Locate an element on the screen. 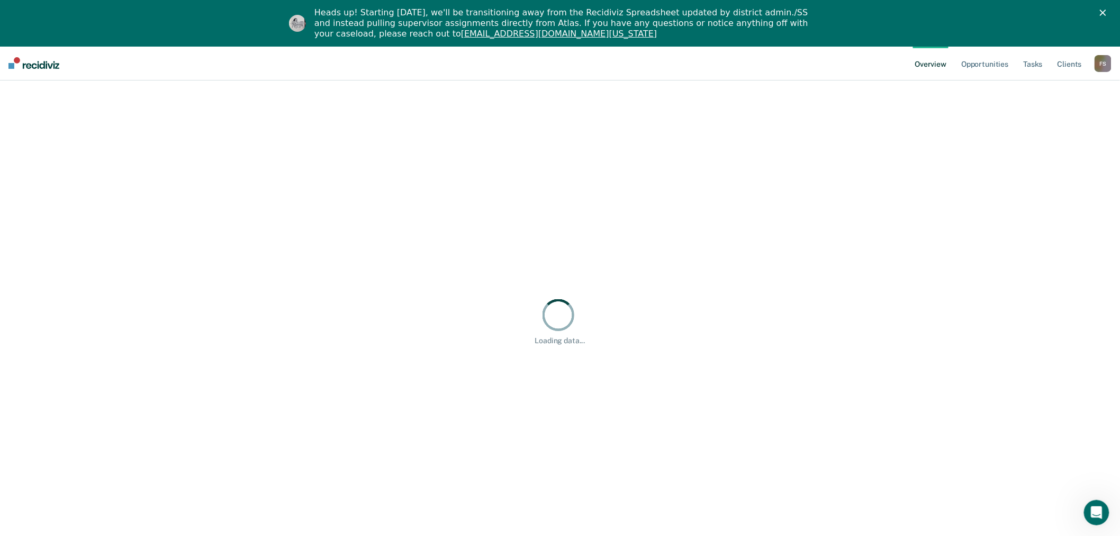  a: Overview is located at coordinates (931, 63).